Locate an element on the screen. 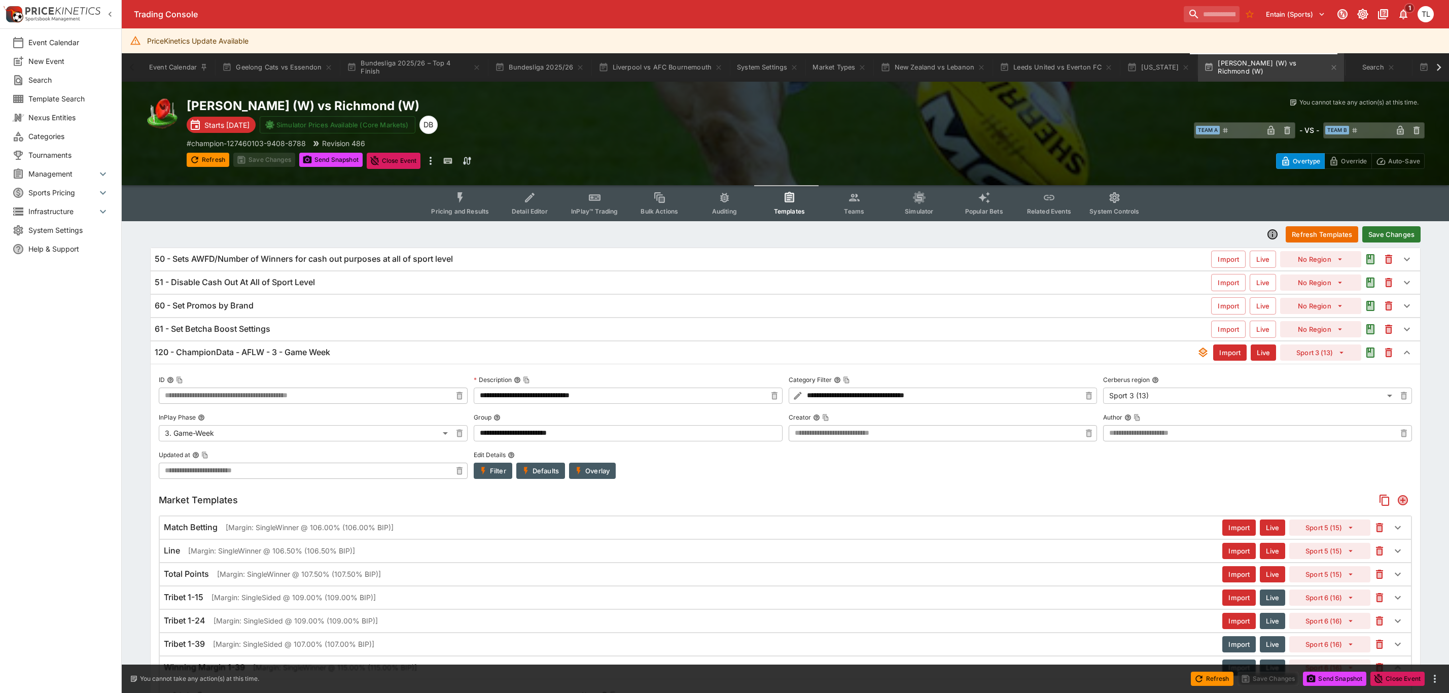 This screenshot has height=693, width=1449. h6: 61 - Set Betcha Boost Settings is located at coordinates (212, 329).